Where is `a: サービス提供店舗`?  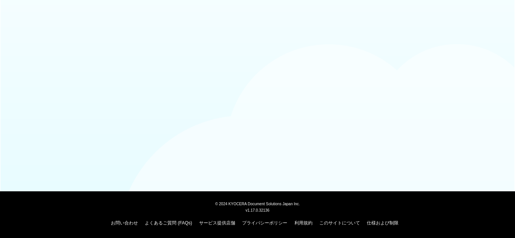
a: サービス提供店舗 is located at coordinates (217, 223).